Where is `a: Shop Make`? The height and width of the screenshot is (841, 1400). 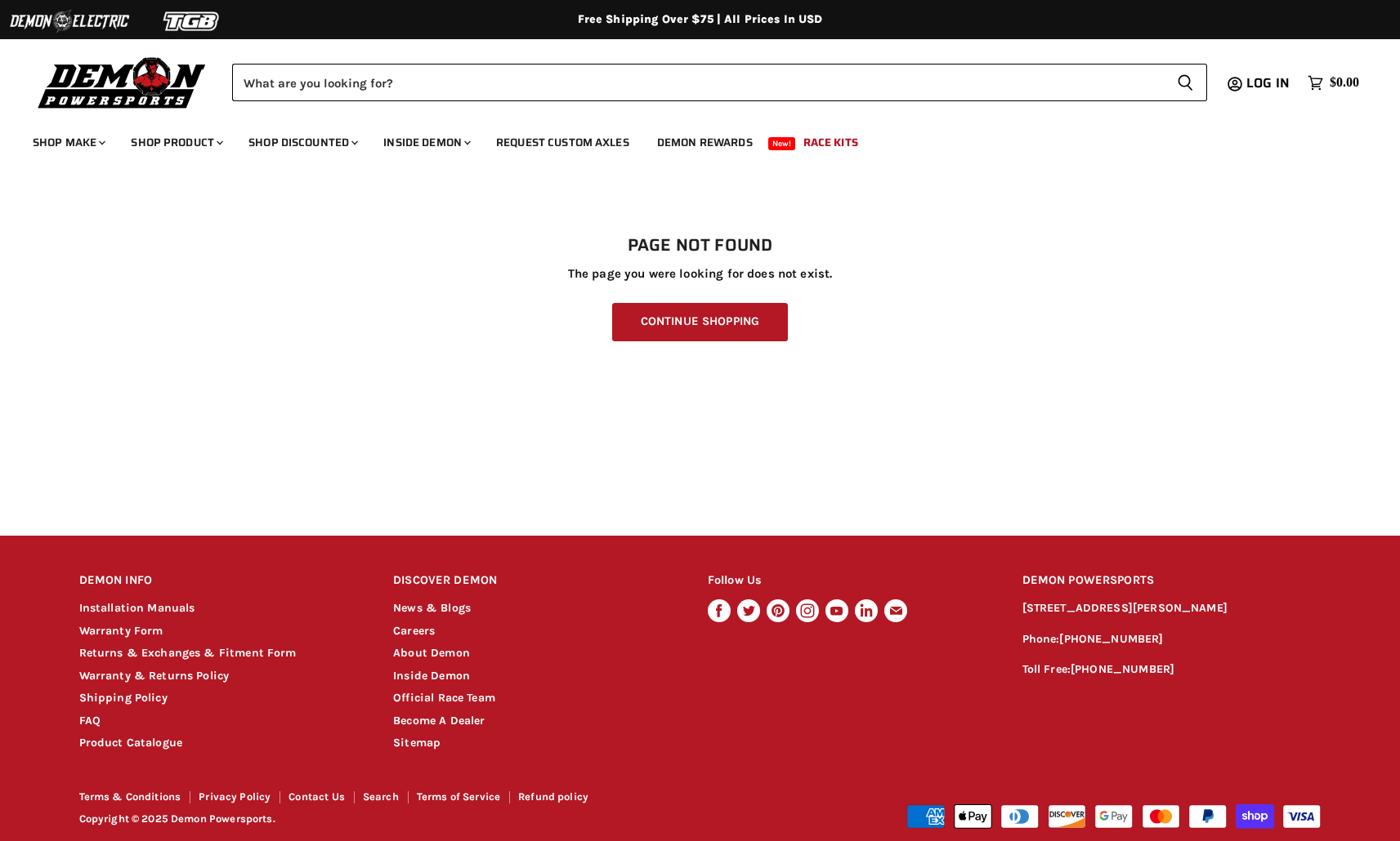
a: Shop Make is located at coordinates (68, 142).